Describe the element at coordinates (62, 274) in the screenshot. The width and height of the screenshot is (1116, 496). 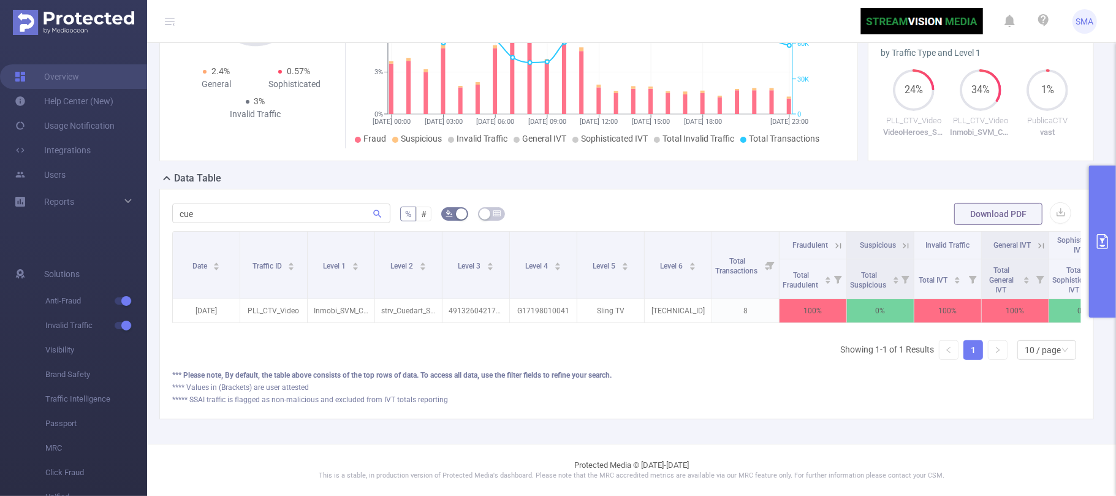
I see `span: Solutions` at that location.